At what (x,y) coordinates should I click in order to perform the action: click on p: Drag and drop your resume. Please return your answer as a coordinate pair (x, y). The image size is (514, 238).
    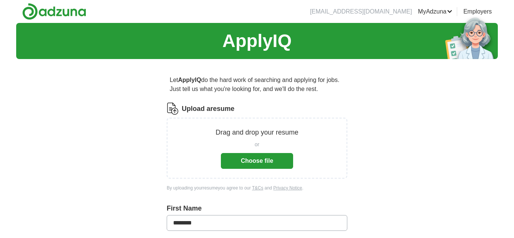
    Looking at the image, I should click on (257, 132).